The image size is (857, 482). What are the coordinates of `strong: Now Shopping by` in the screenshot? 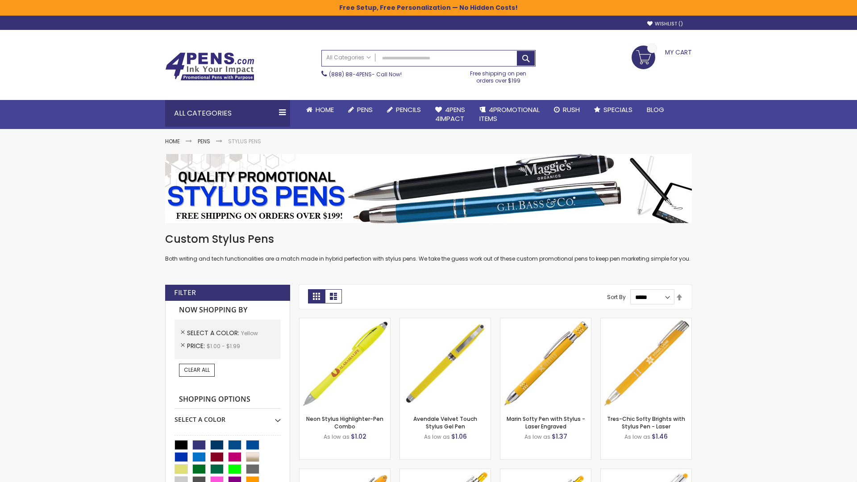 It's located at (228, 310).